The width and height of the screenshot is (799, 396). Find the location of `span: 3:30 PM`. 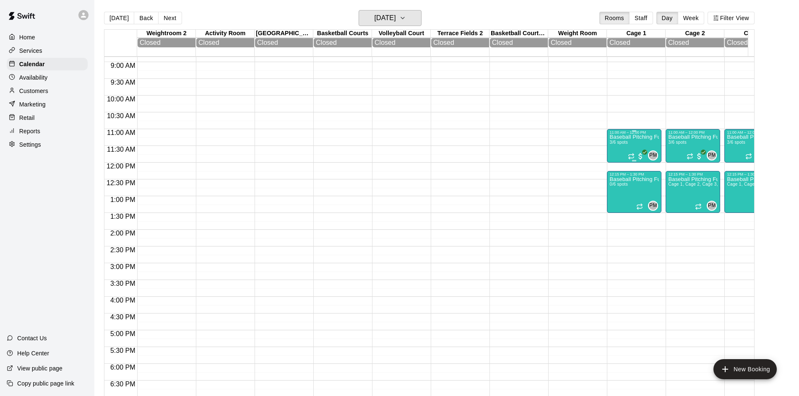

span: 3:30 PM is located at coordinates (123, 283).